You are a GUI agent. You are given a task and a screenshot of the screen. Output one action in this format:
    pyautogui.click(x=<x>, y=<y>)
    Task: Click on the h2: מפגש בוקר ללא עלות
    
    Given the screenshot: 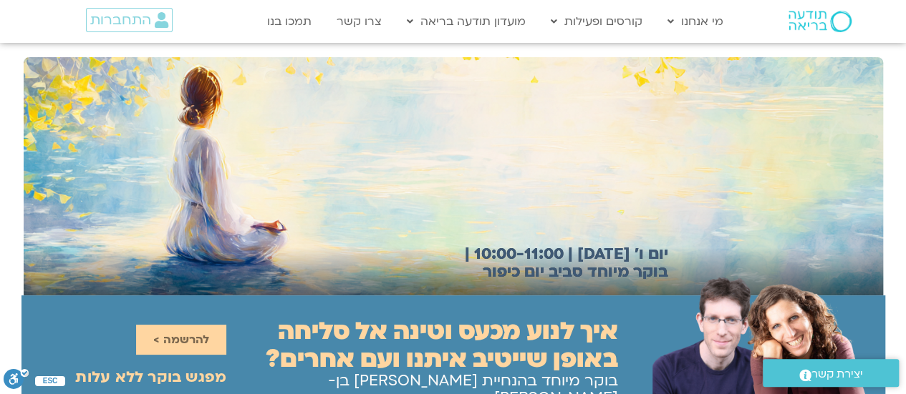 What is the action you would take?
    pyautogui.click(x=150, y=378)
    